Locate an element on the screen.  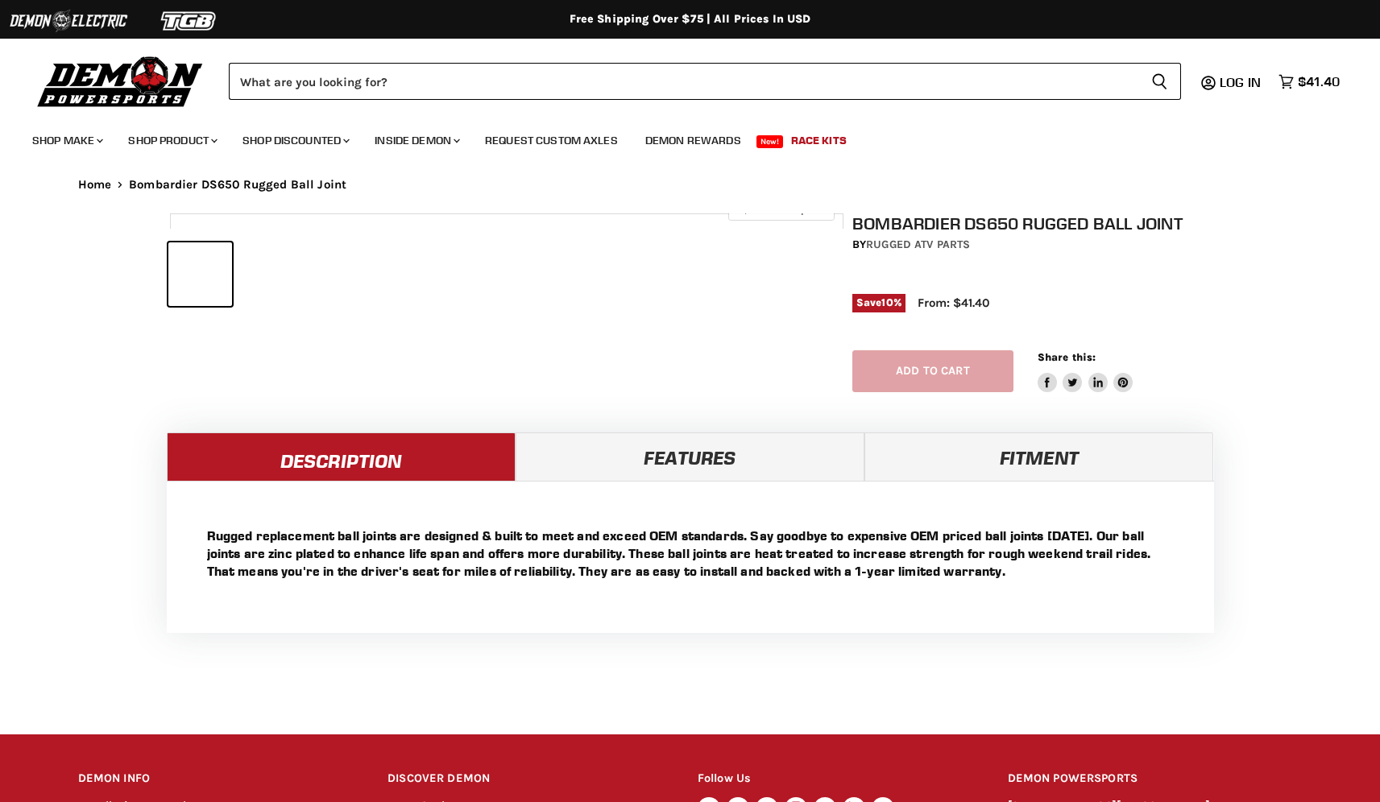
ul: Main menu is located at coordinates (677, 137).